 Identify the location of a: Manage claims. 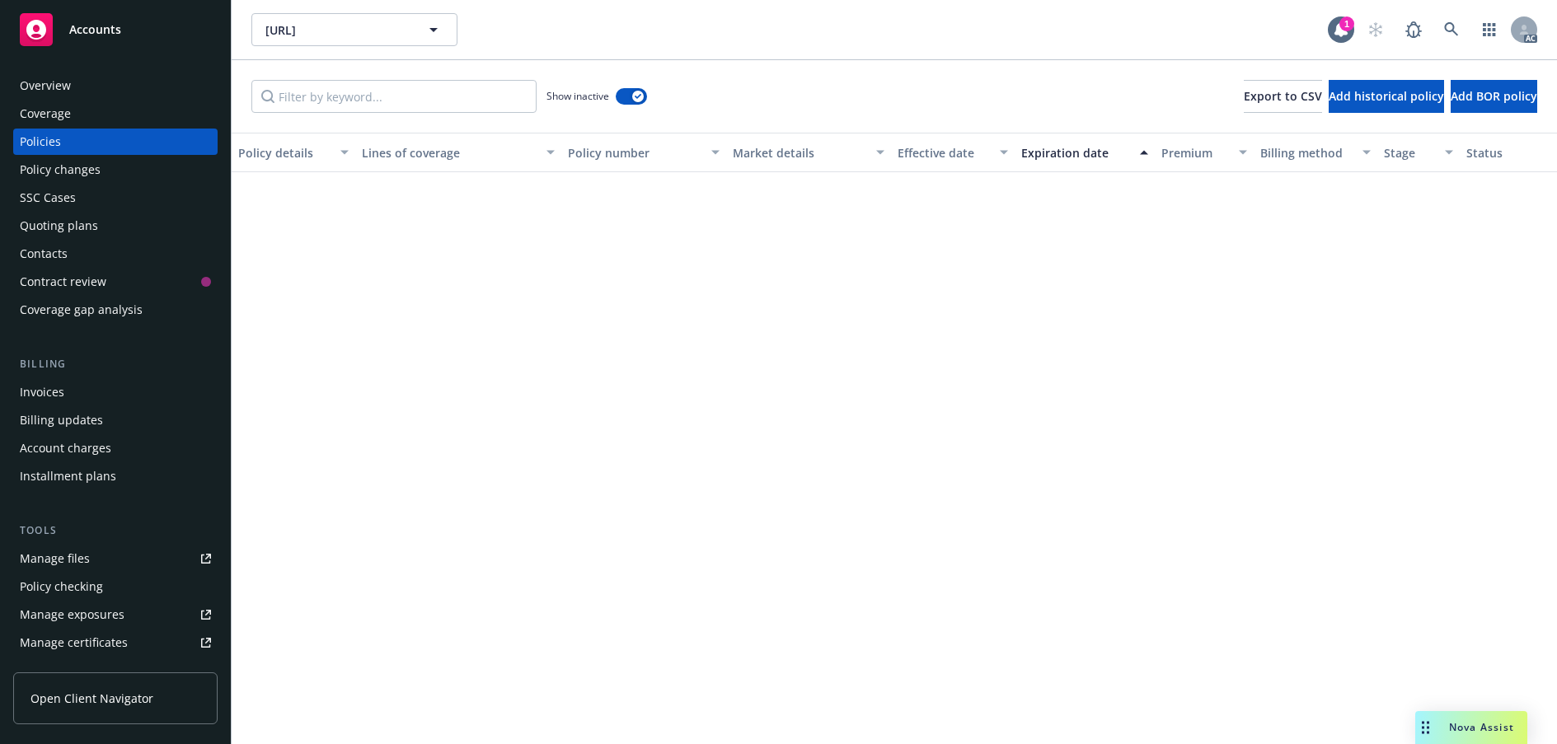
(115, 671).